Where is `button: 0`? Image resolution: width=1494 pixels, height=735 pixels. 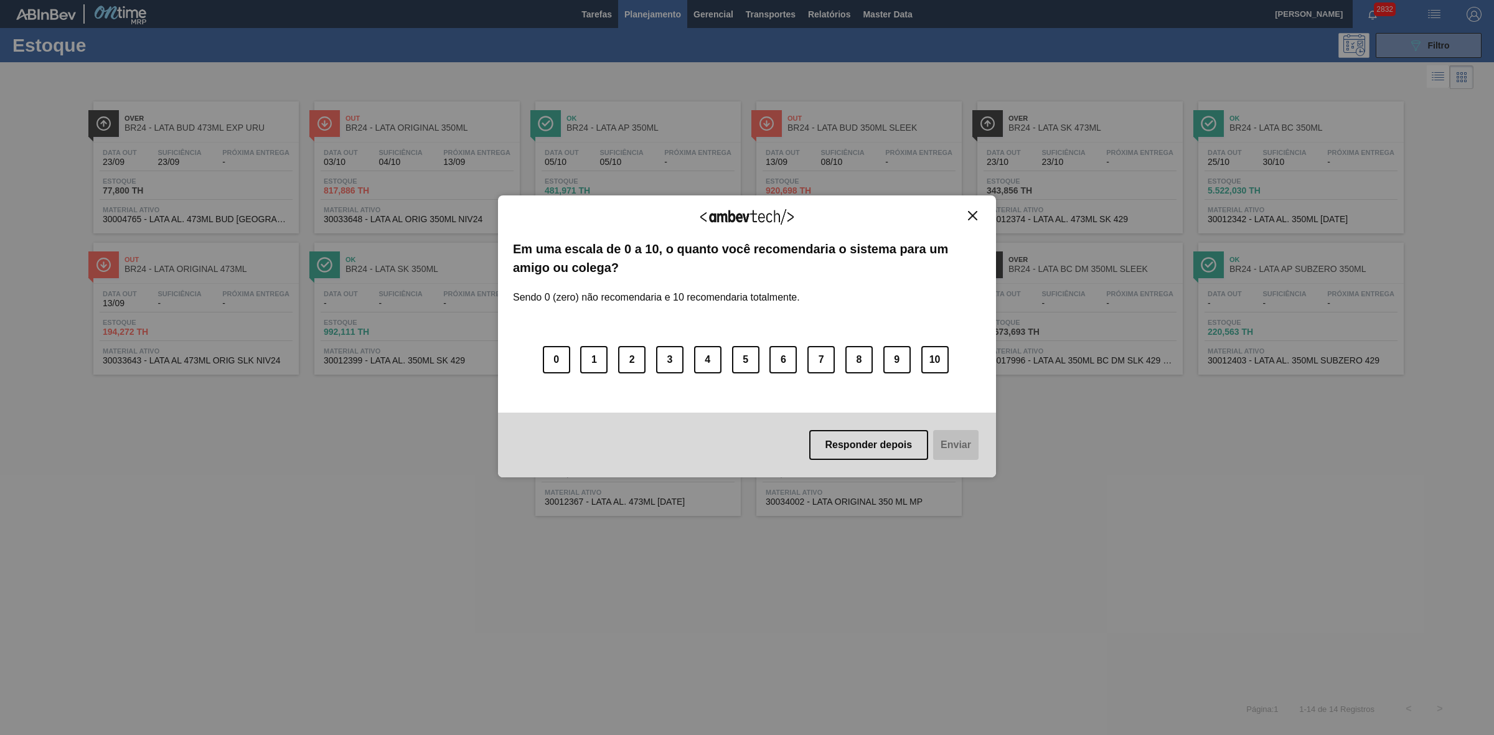 button: 0 is located at coordinates (556, 360).